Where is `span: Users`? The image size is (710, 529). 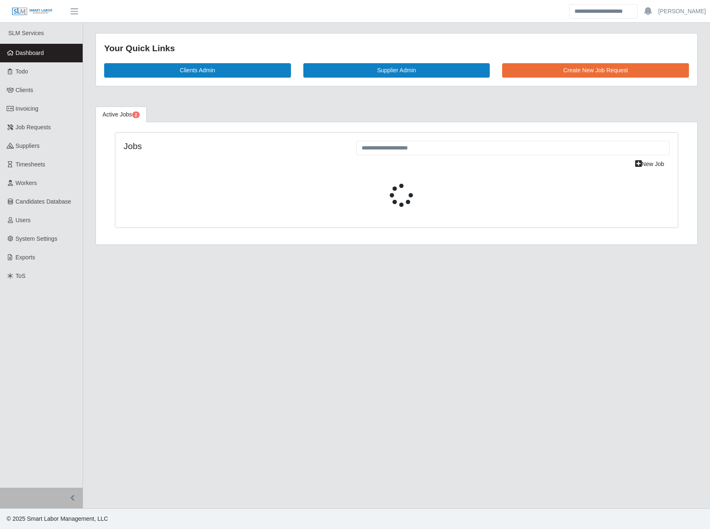 span: Users is located at coordinates (23, 220).